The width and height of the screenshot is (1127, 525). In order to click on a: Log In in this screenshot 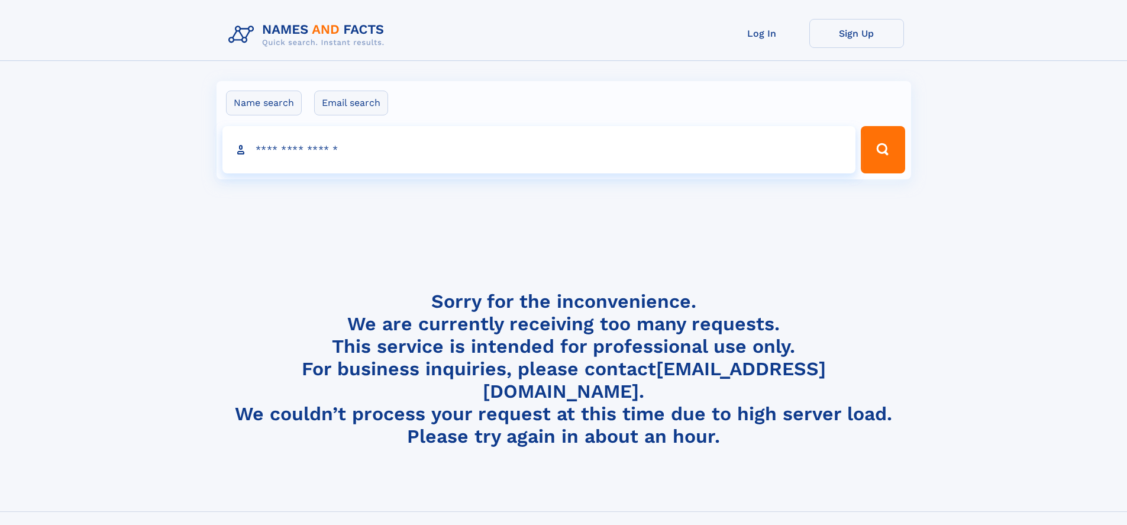, I will do `click(762, 33)`.